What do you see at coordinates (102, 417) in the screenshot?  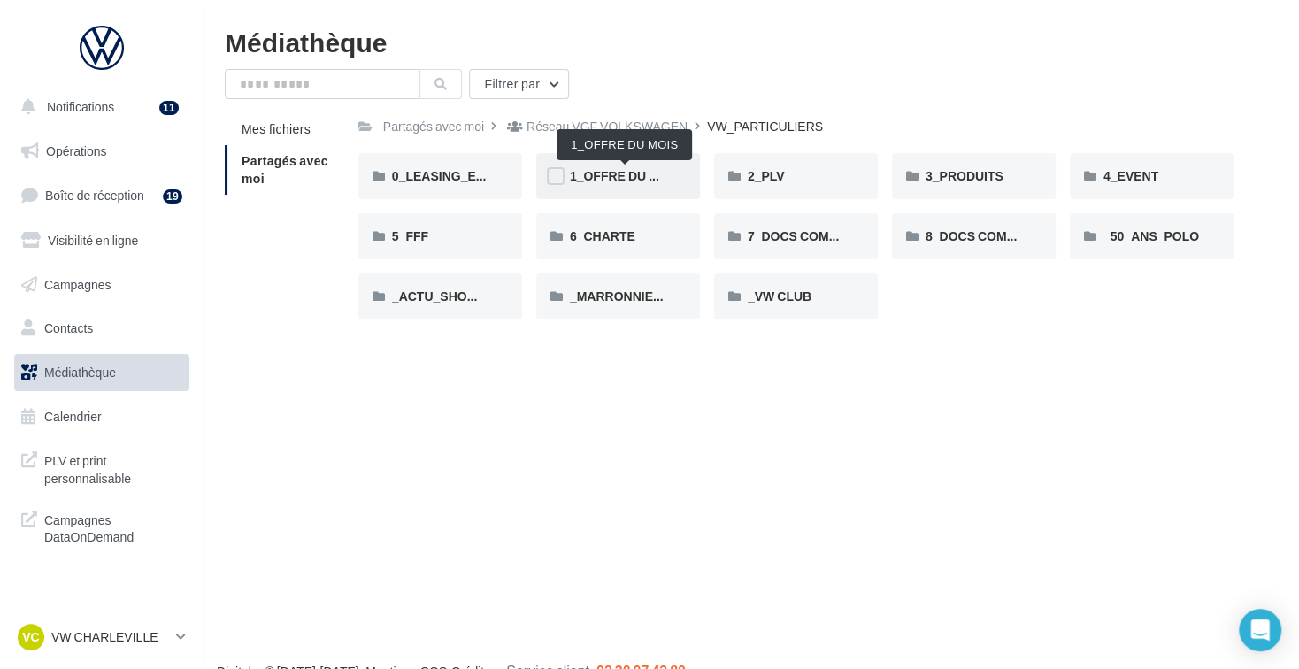 I see `a: Calendrier` at bounding box center [102, 417].